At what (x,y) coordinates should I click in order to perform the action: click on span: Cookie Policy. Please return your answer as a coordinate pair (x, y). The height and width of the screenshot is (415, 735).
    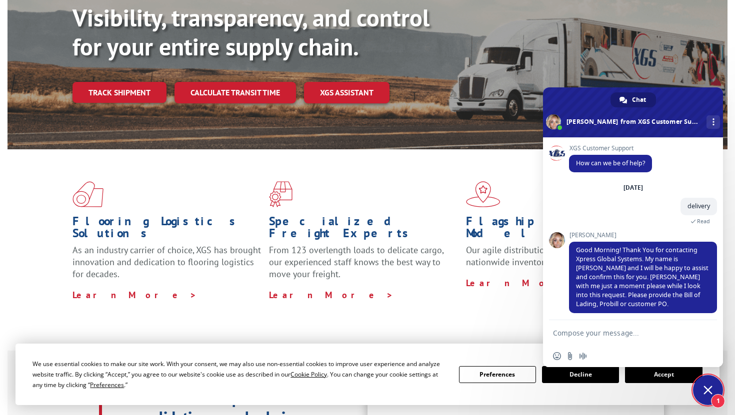
    Looking at the image, I should click on (308, 374).